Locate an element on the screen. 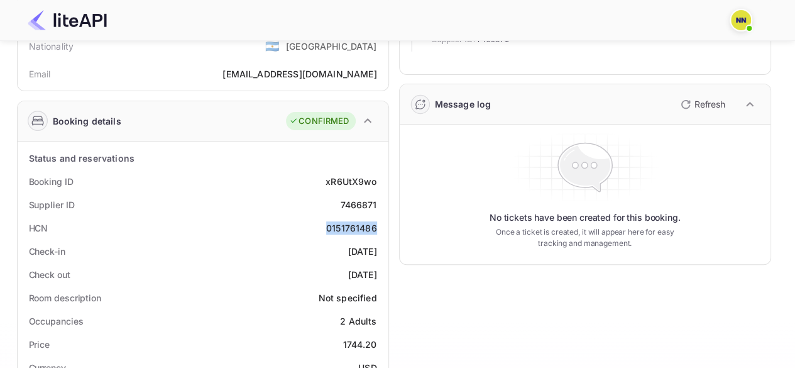 The image size is (795, 368). div: Supplier ID is located at coordinates (52, 204).